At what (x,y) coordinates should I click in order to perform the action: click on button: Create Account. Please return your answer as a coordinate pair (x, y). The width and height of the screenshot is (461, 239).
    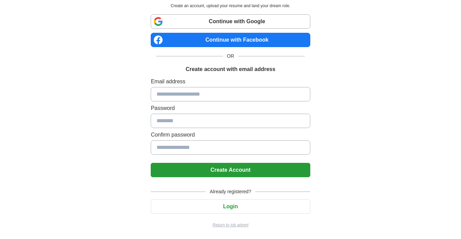
    Looking at the image, I should click on (230, 170).